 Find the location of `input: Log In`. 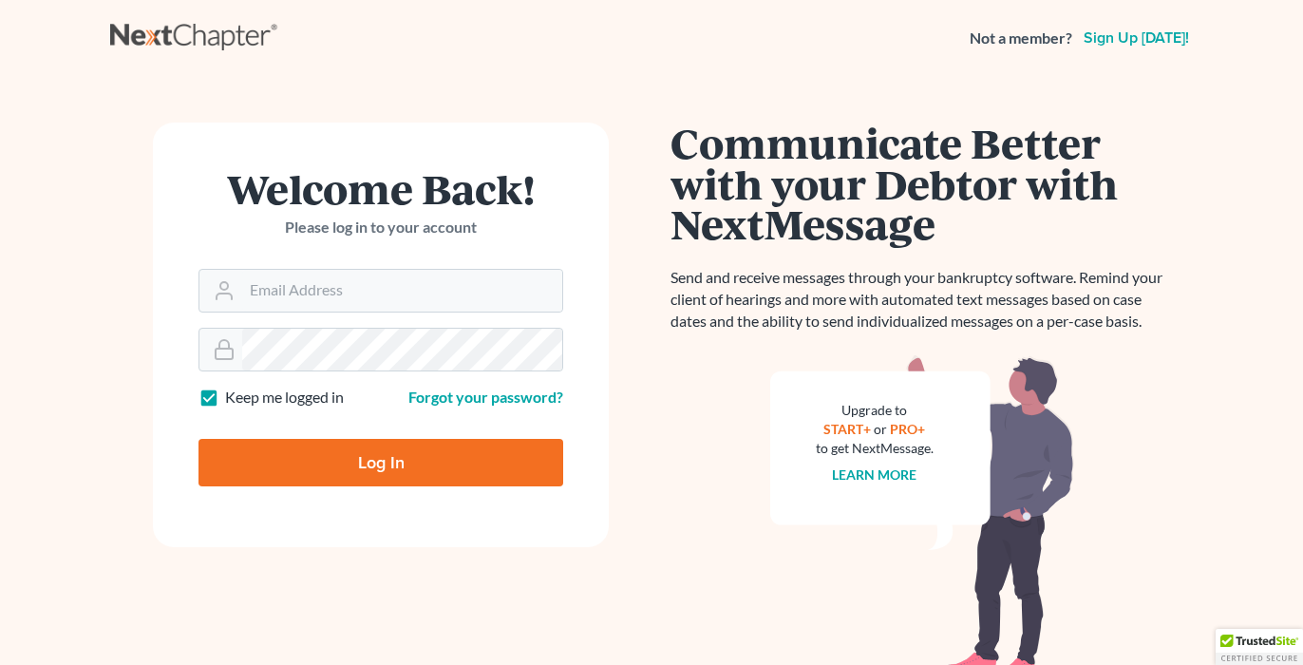

input: Log In is located at coordinates (381, 463).